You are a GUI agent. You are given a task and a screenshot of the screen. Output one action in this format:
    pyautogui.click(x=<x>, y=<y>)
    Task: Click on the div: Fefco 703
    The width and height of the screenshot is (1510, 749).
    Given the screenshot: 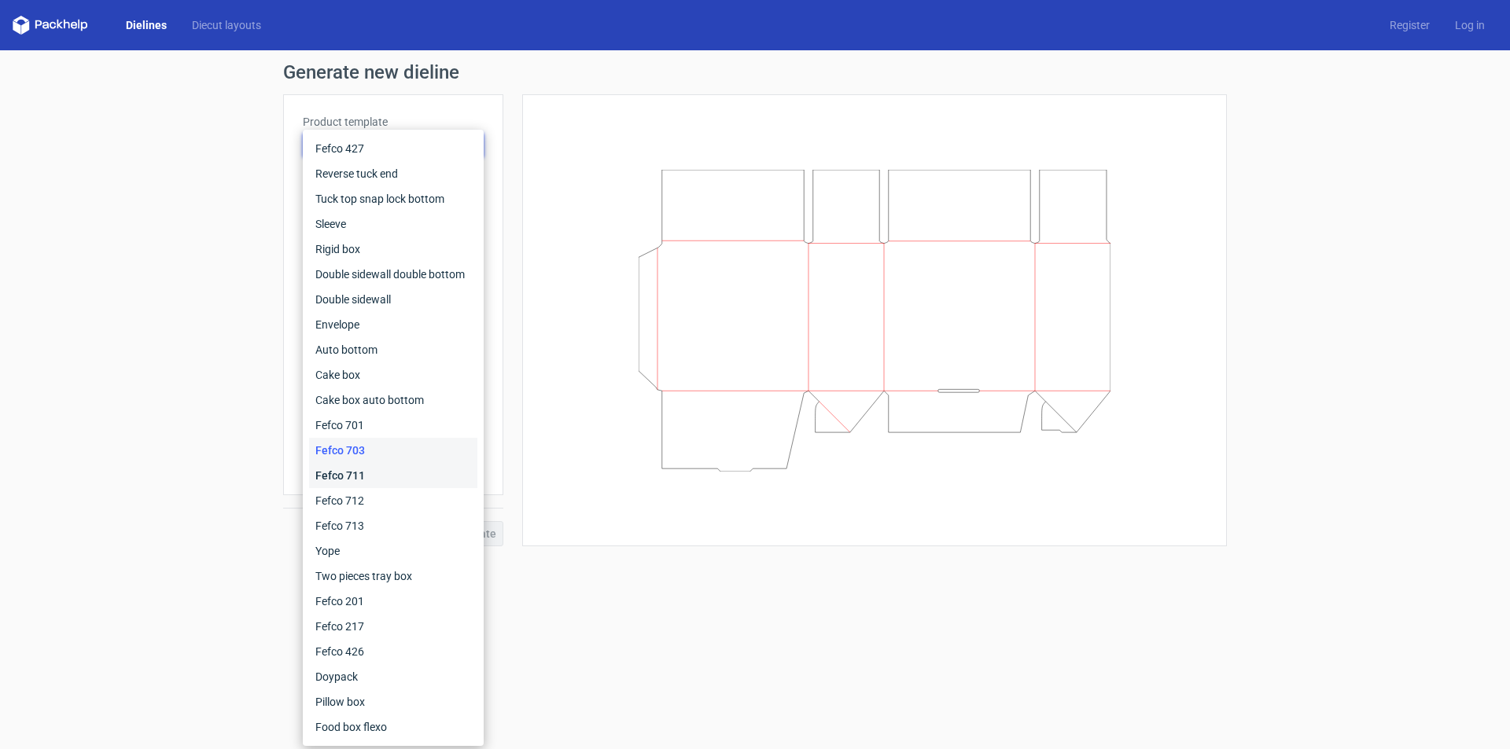 What is the action you would take?
    pyautogui.click(x=393, y=451)
    